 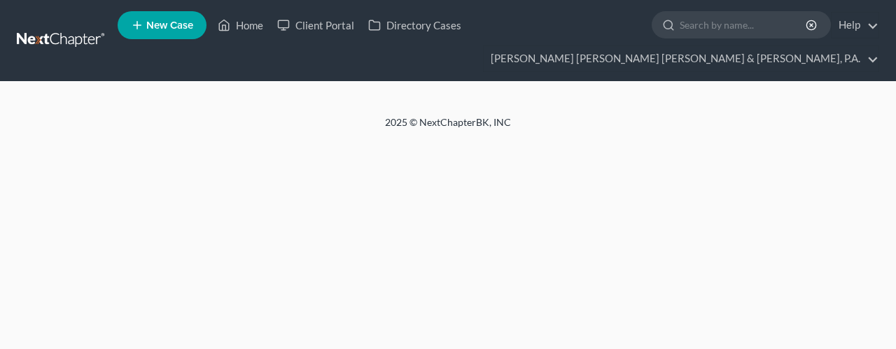 I want to click on input: Search by name..., so click(x=744, y=25).